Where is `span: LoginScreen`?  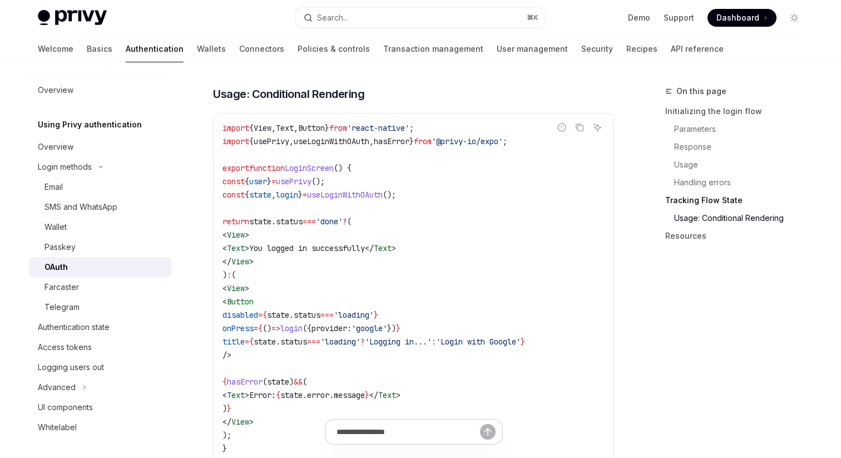 span: LoginScreen is located at coordinates (309, 168).